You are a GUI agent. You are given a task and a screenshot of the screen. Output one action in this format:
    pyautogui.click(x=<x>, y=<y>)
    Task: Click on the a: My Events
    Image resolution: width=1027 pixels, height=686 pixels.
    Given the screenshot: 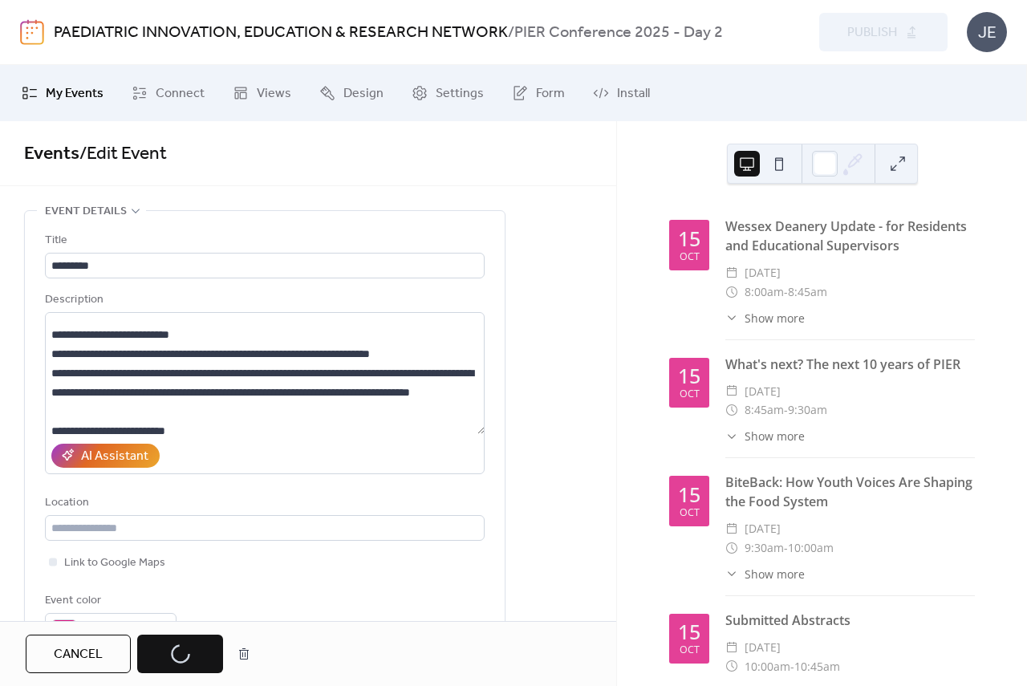 What is the action you would take?
    pyautogui.click(x=63, y=93)
    